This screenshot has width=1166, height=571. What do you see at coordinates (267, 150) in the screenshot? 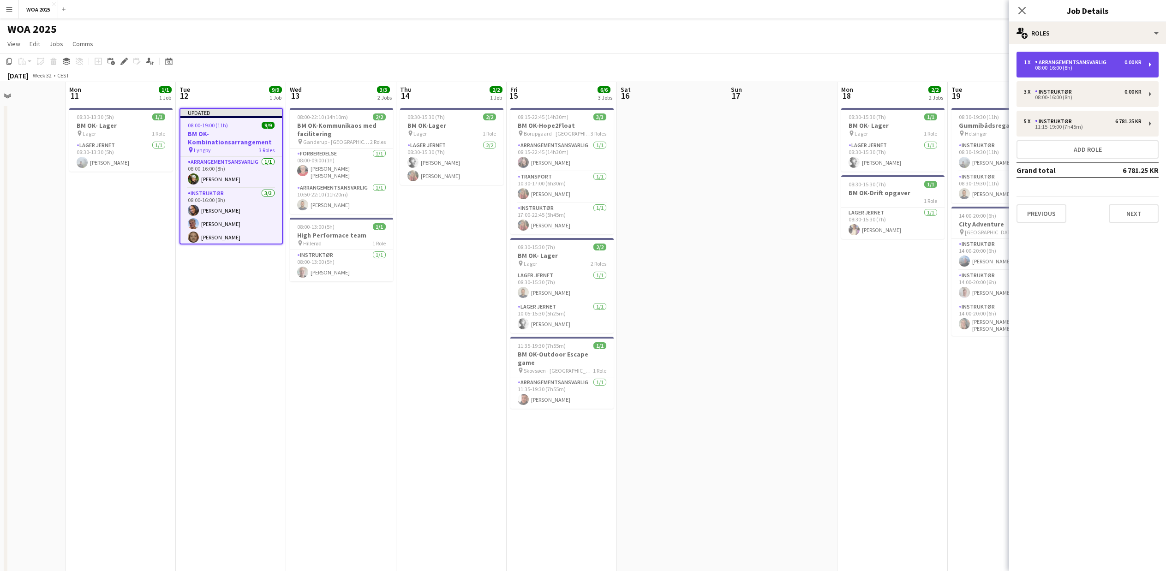
I see `span: 3 Roles` at bounding box center [267, 150].